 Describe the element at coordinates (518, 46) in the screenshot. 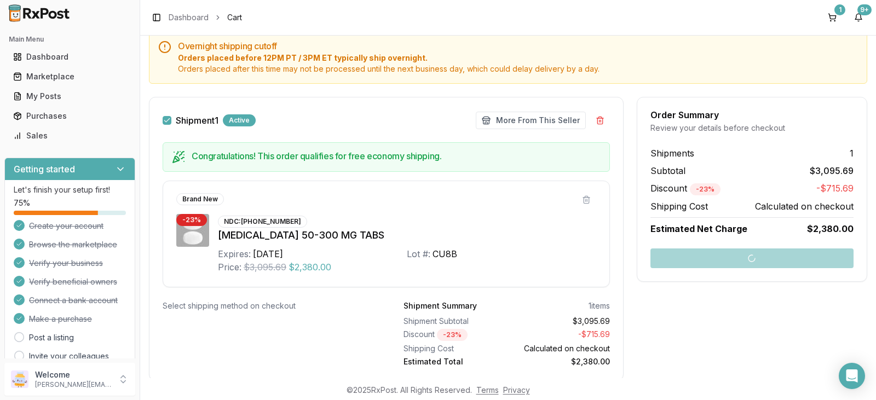

I see `h5: Overnight shipping cutoff` at that location.